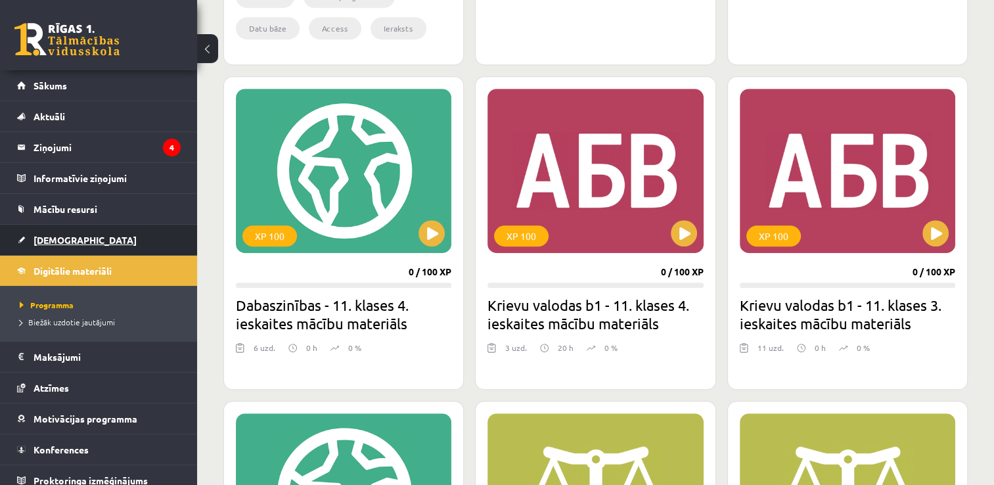 The image size is (994, 485). I want to click on i: 4, so click(171, 147).